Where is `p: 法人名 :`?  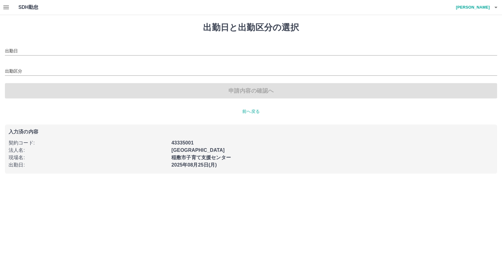 p: 法人名 : is located at coordinates (88, 150).